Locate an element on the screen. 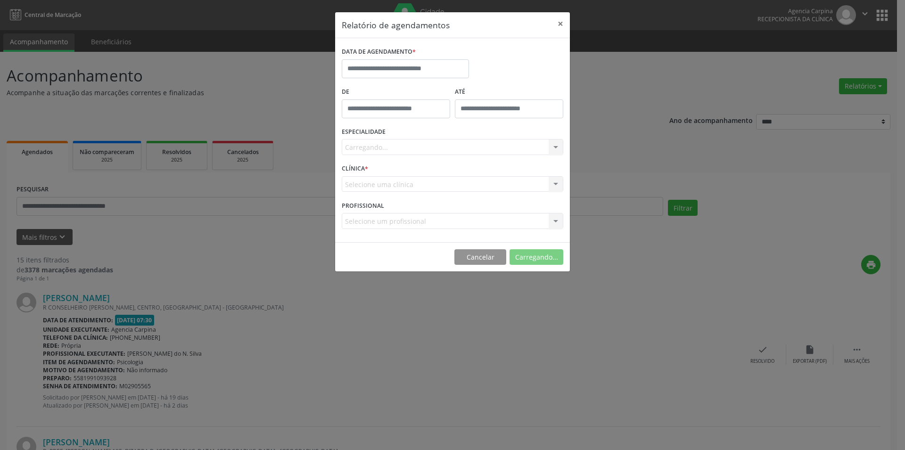  label: DATA DE AGENDAMENTO is located at coordinates (378, 52).